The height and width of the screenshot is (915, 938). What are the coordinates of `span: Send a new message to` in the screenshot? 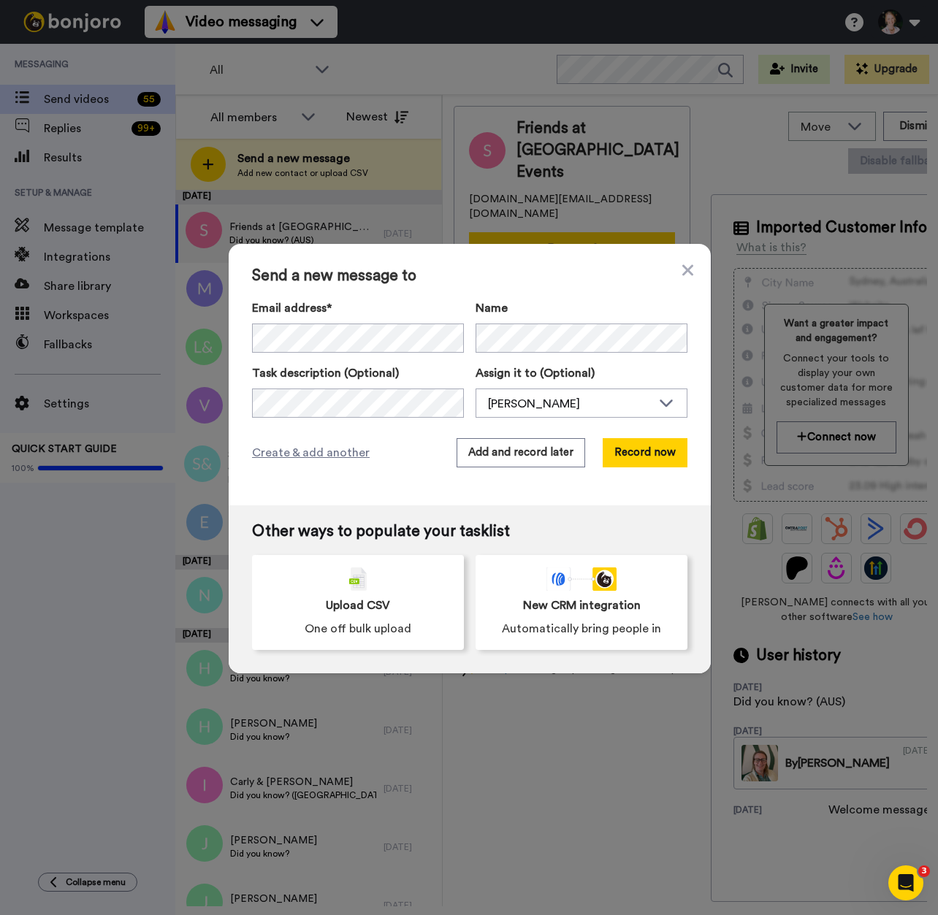 It's located at (470, 276).